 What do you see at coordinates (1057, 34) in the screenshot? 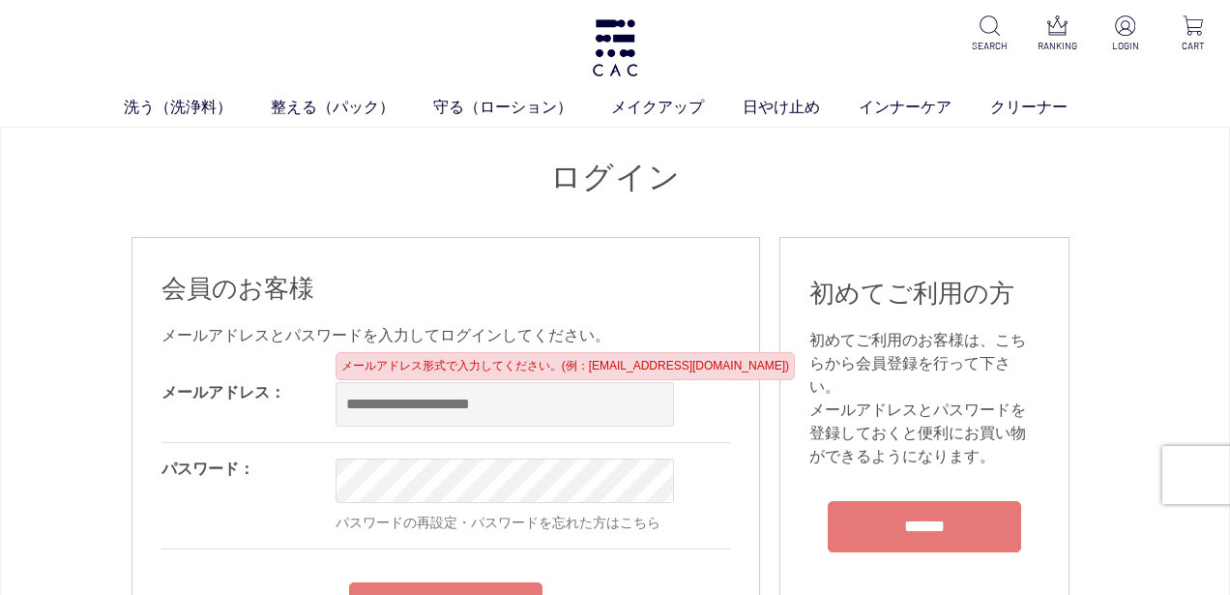
I see `a: RANKING` at bounding box center [1057, 34].